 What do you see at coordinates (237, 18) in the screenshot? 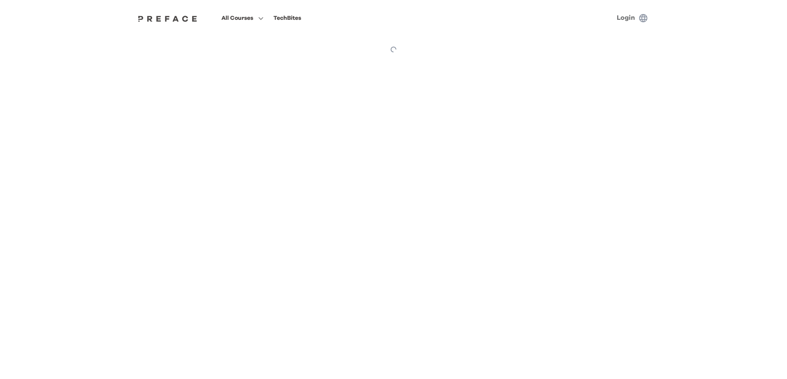
I see `span: All Courses` at bounding box center [237, 18].